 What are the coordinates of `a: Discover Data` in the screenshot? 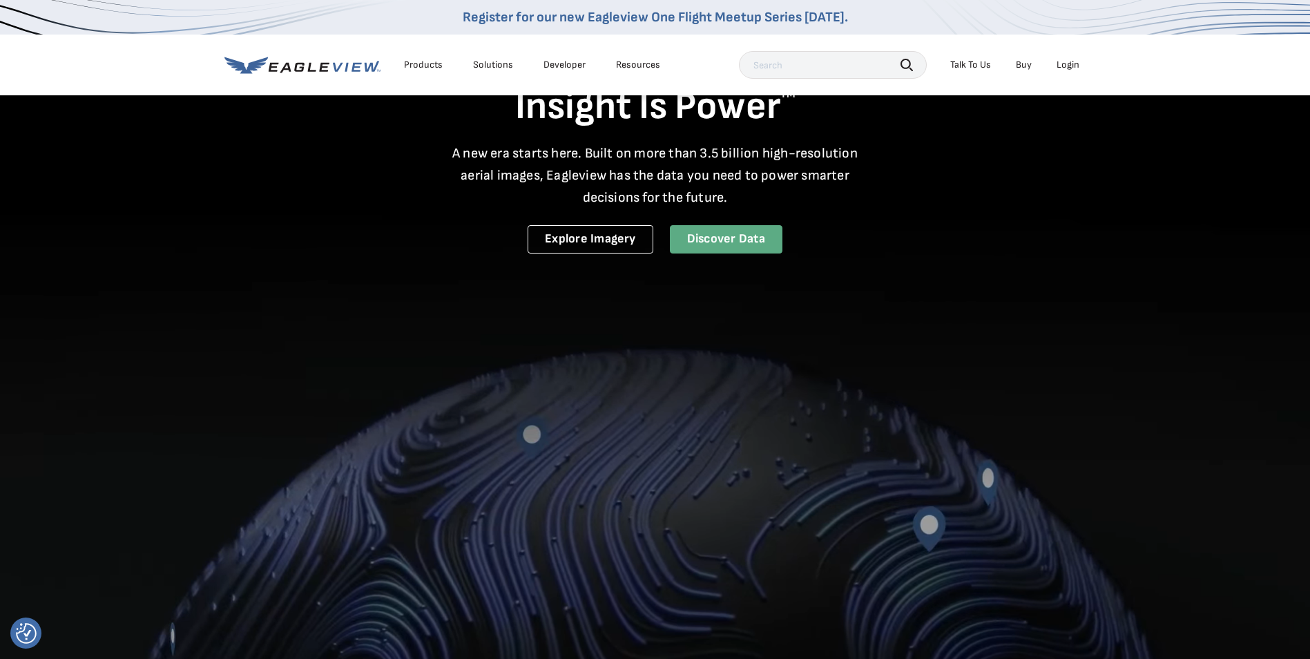 It's located at (726, 239).